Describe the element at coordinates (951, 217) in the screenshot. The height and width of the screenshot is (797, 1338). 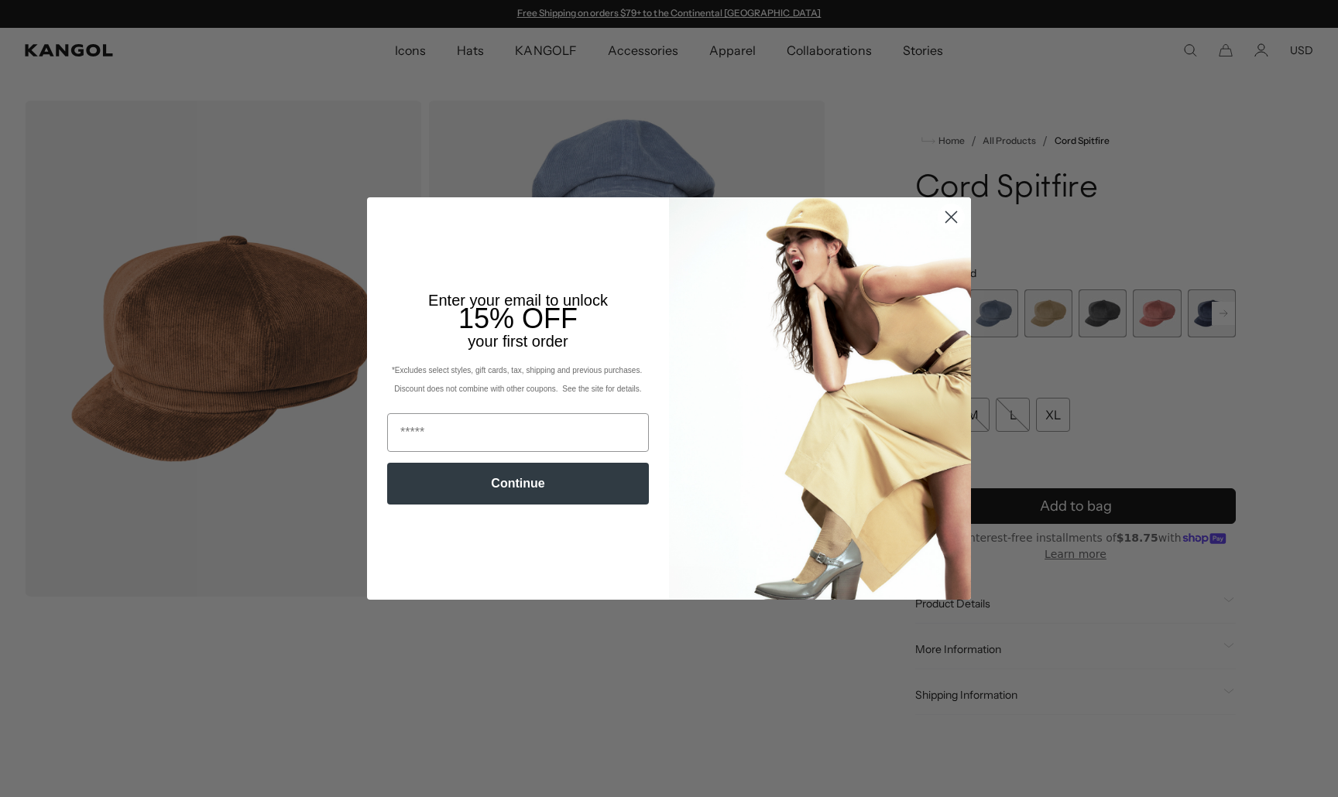
I see `button: Close dialog` at that location.